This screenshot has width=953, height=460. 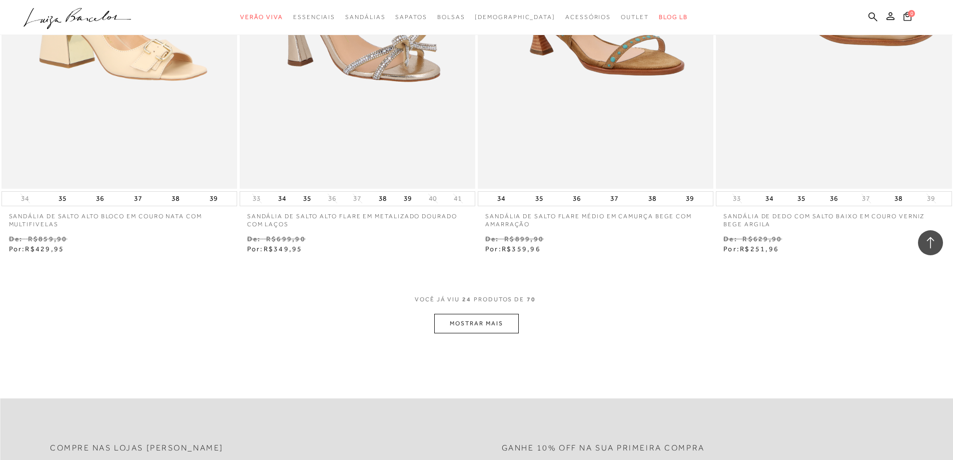 I want to click on span: Sapatos, so click(x=411, y=17).